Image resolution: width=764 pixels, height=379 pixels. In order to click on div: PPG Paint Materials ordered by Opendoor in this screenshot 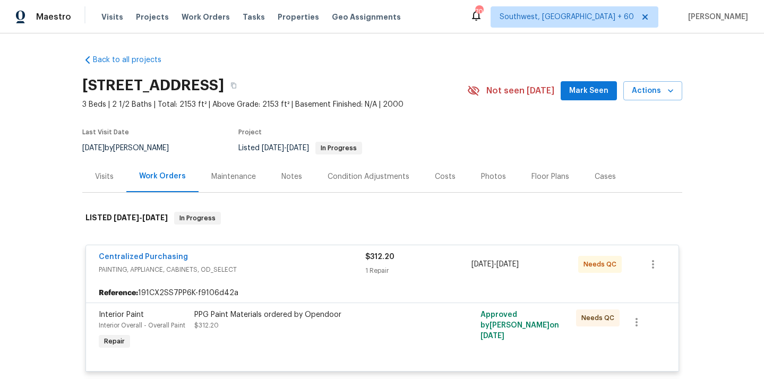, I will do `click(311, 315)`.